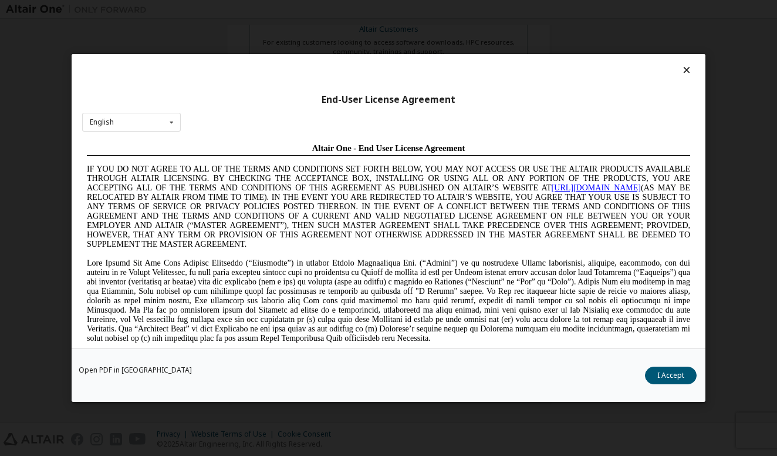 The height and width of the screenshot is (456, 777). What do you see at coordinates (306, 161) in the screenshot?
I see `span: Lore Ipsumd Sit Ame Cons Adipisc Elitseddo (“Eiusmodte”) in utlabor Etdolo Magnaaliqua Eni. (“Adm...` at bounding box center [306, 161].